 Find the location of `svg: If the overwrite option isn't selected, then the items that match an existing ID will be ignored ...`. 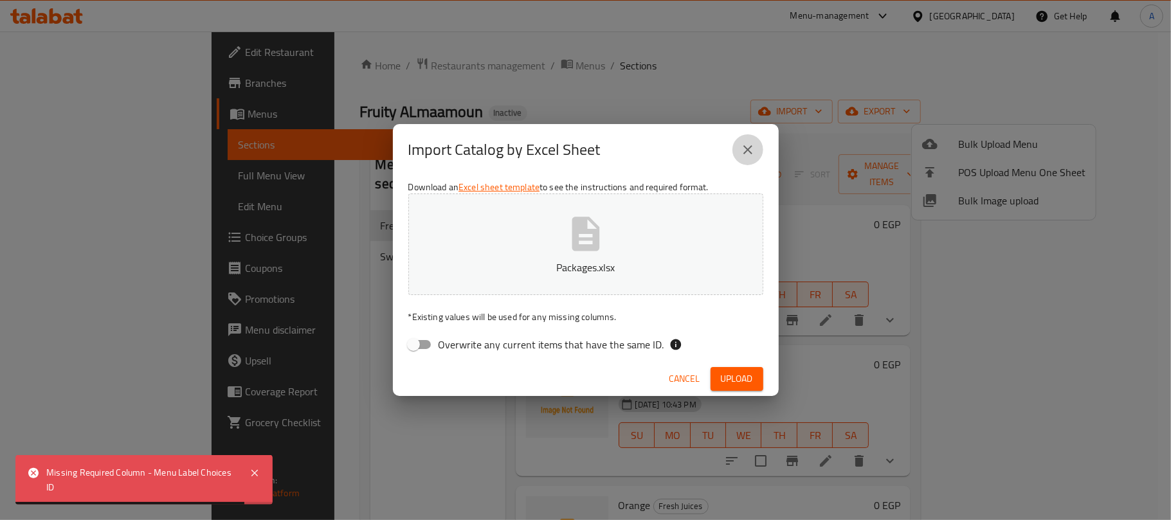

svg: If the overwrite option isn't selected, then the items that match an existing ID will be ignored ... is located at coordinates (676, 345).